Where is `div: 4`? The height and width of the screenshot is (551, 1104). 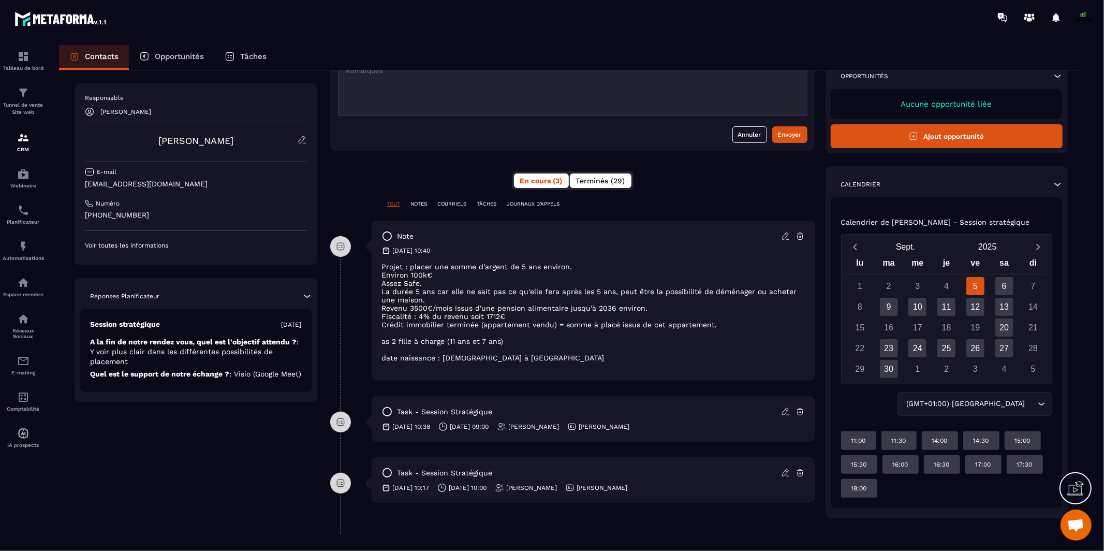
div: 4 is located at coordinates (1005, 369).